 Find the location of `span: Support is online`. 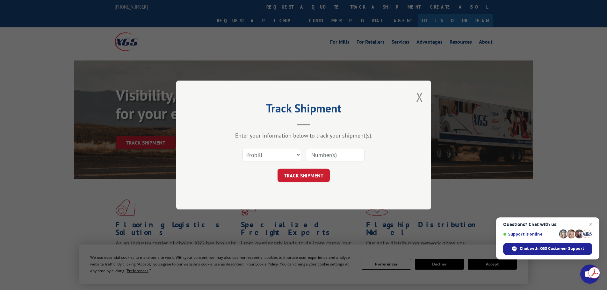

span: Support is online is located at coordinates (530, 234).